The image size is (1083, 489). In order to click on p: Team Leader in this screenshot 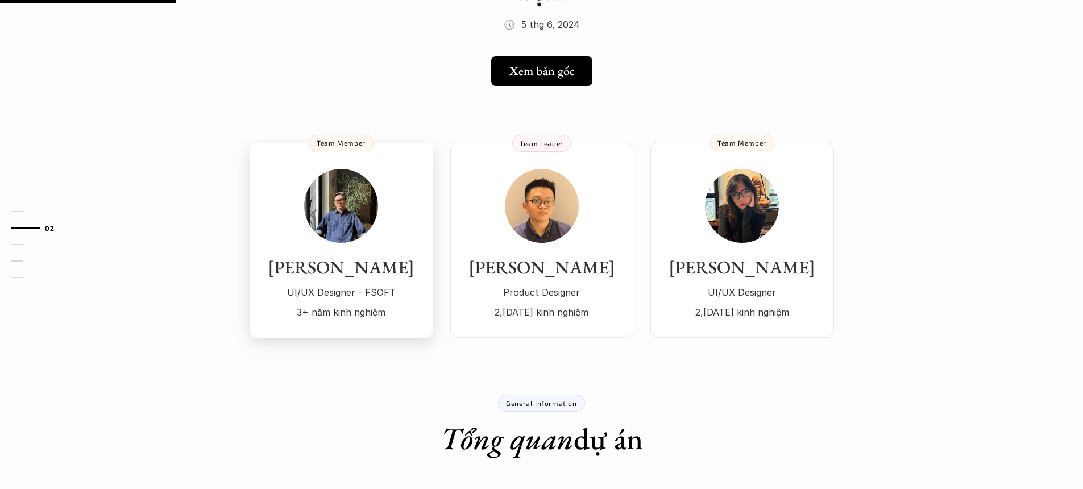, I will do `click(541, 143)`.